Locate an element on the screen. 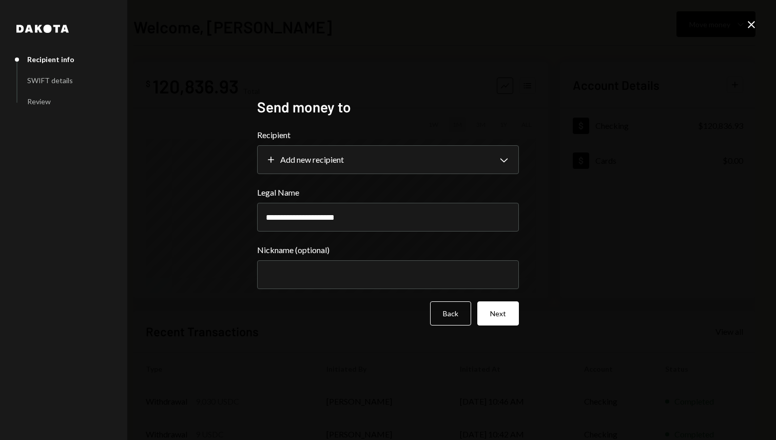  button: Next is located at coordinates (498, 313).